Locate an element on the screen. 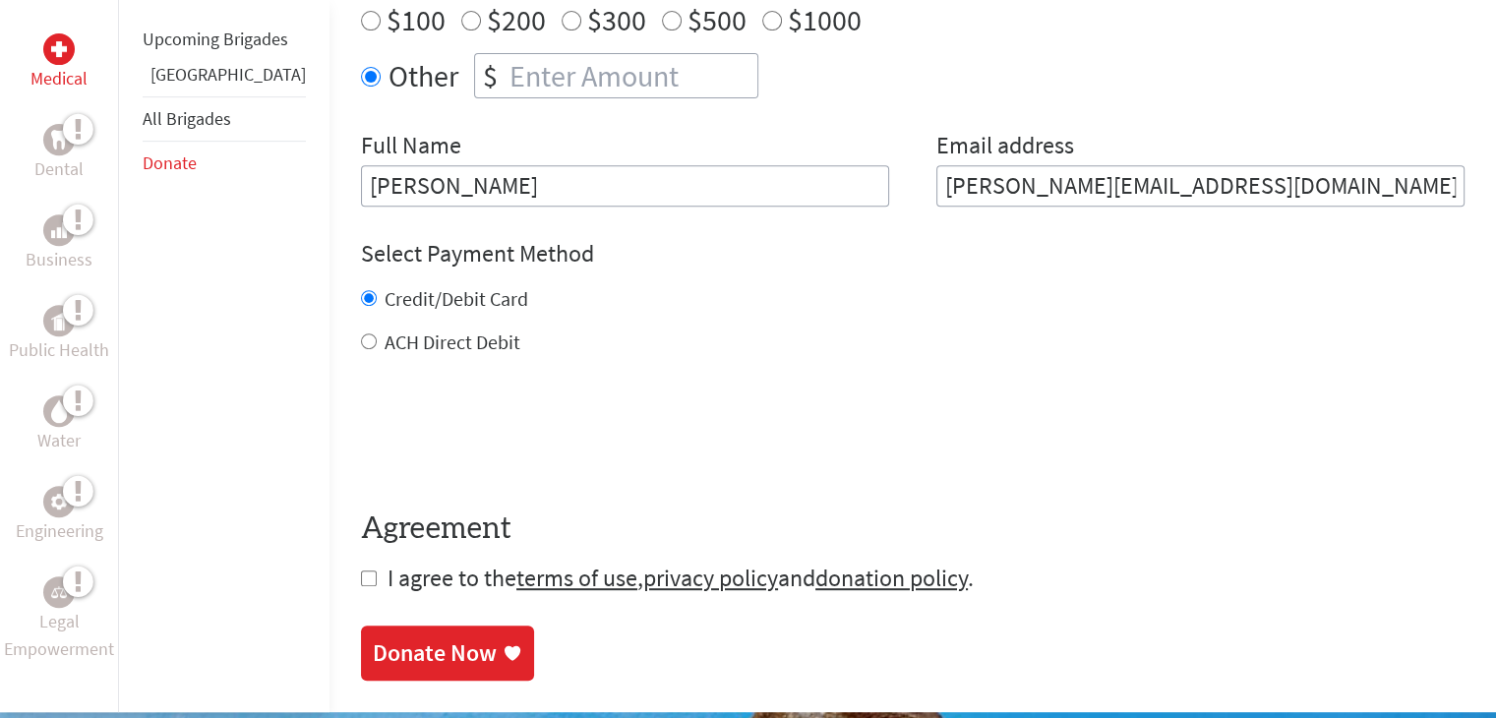  input: Enter Full Name is located at coordinates (625, 186).